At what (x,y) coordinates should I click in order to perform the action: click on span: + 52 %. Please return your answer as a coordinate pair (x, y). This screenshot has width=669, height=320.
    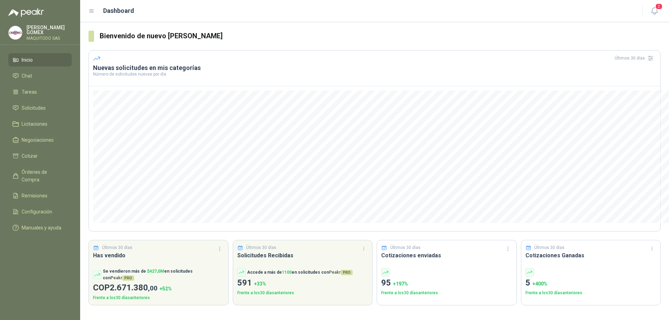
    Looking at the image, I should click on (165, 289).